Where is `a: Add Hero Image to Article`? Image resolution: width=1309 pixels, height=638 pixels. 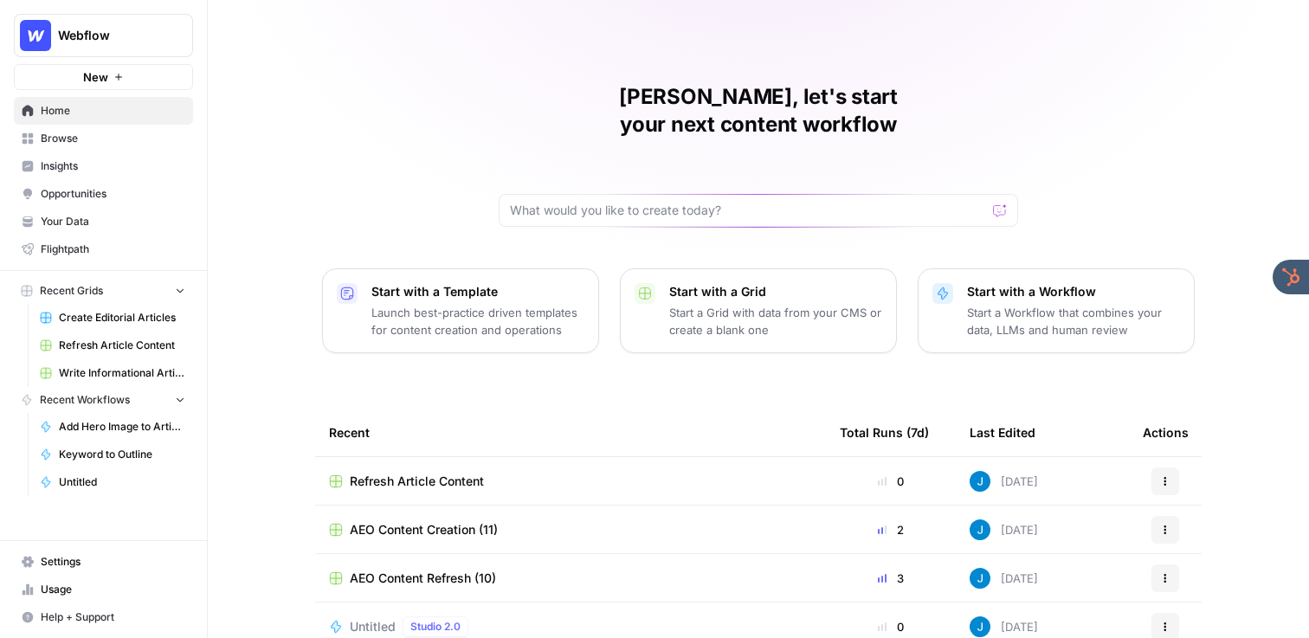 a: Add Hero Image to Article is located at coordinates (113, 427).